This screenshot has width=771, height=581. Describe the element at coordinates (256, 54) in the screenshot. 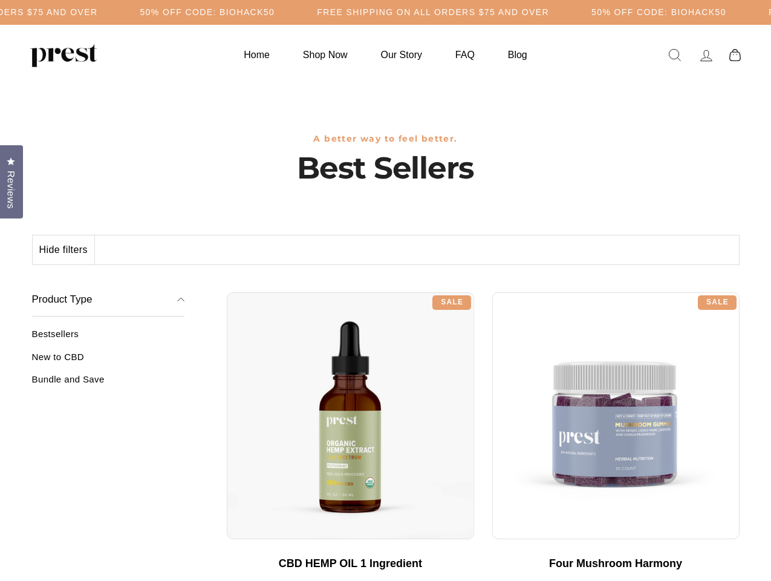

I see `a: Home` at that location.